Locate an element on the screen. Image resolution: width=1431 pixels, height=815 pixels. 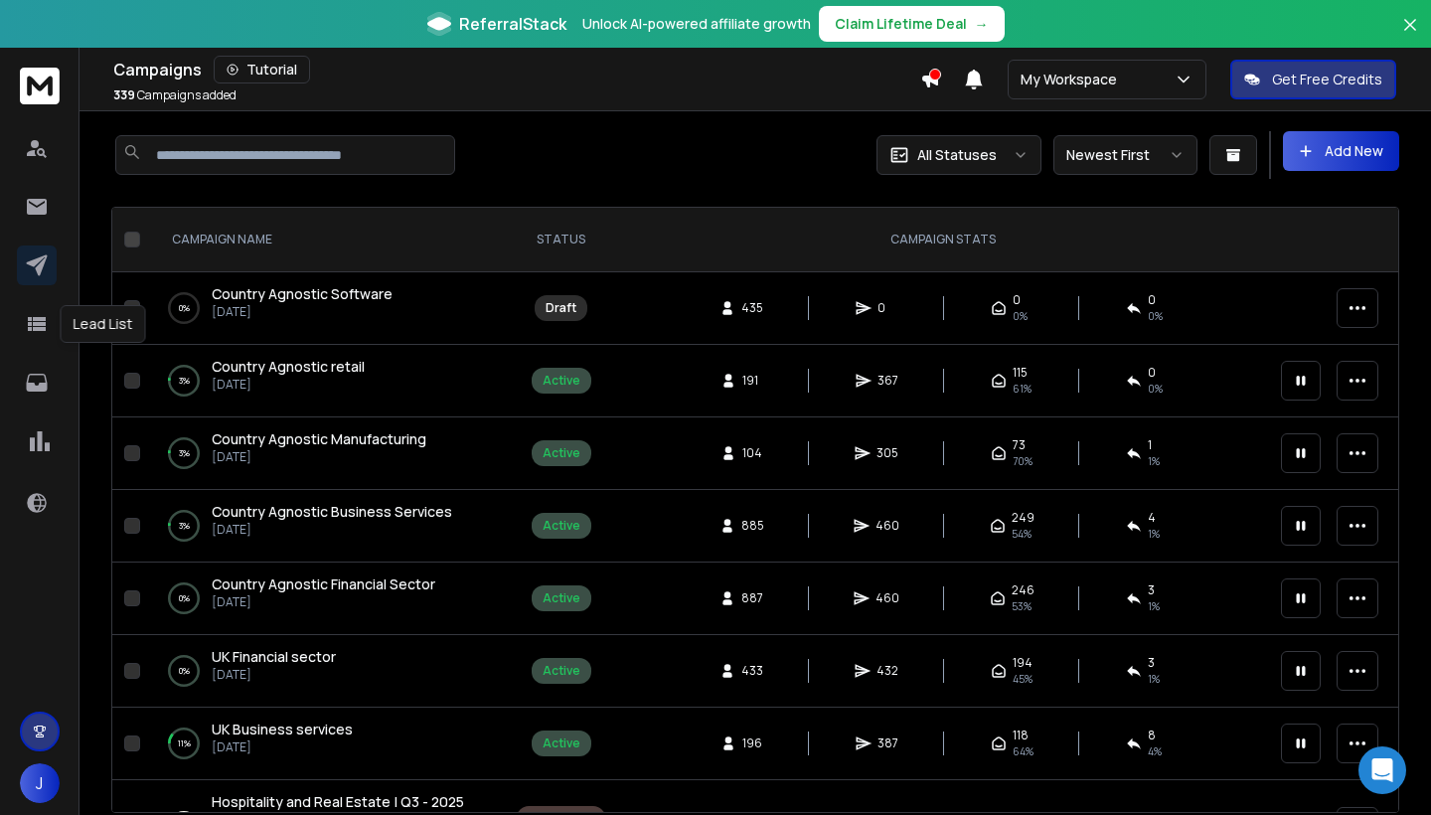
p: My Workspace is located at coordinates (1073, 80).